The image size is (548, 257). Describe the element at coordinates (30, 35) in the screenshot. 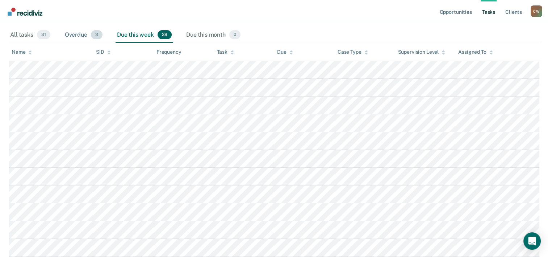

I see `div: All tasks31` at that location.